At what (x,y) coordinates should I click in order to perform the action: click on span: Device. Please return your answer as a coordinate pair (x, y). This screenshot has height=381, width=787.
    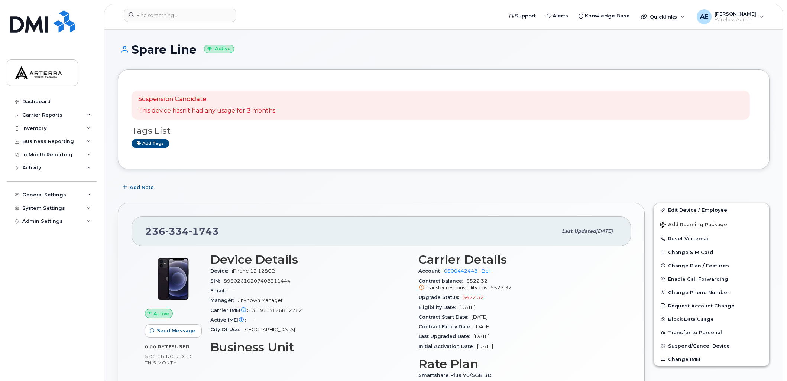
    Looking at the image, I should click on (221, 271).